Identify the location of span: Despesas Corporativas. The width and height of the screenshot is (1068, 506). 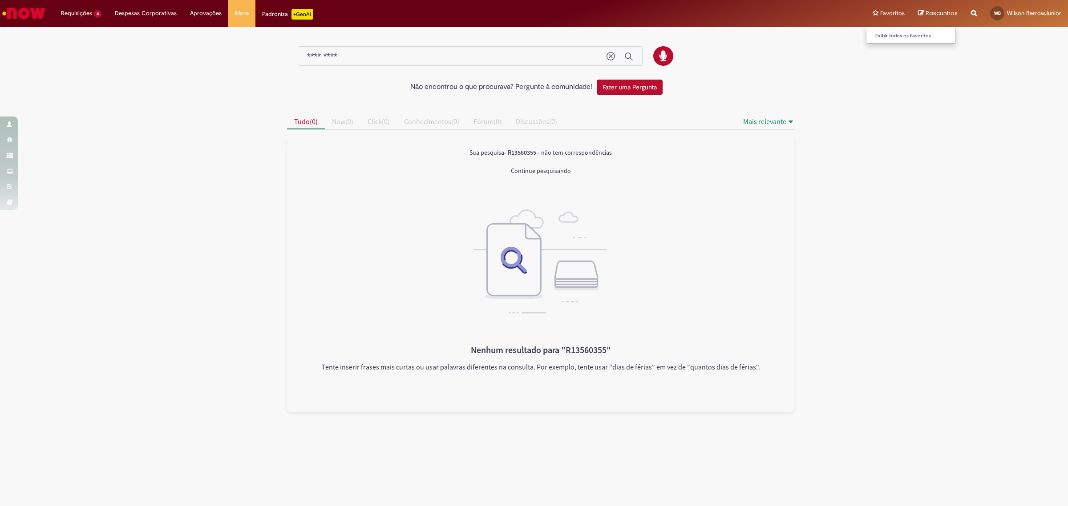
(146, 13).